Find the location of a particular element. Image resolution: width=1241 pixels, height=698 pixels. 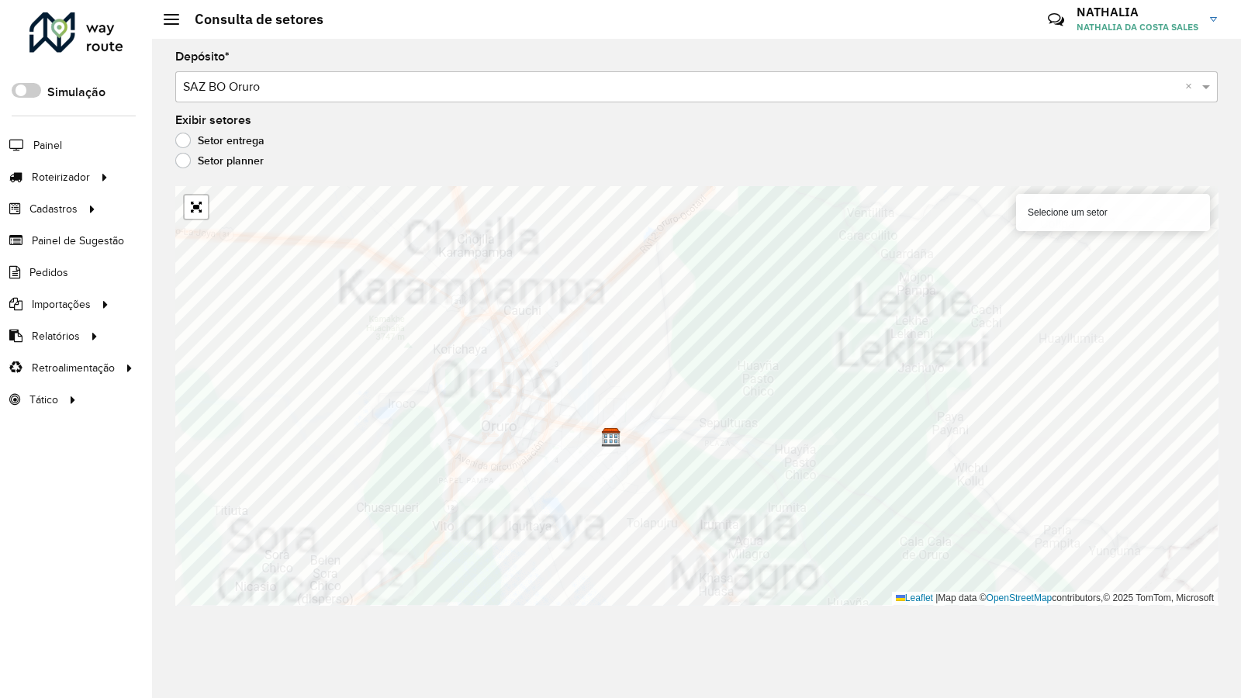

label: Exibir setores is located at coordinates (213, 120).